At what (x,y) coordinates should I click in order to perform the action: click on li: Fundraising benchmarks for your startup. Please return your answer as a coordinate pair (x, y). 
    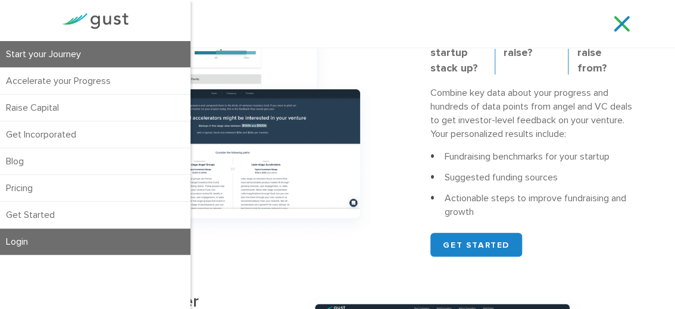
    Looking at the image, I should click on (531, 156).